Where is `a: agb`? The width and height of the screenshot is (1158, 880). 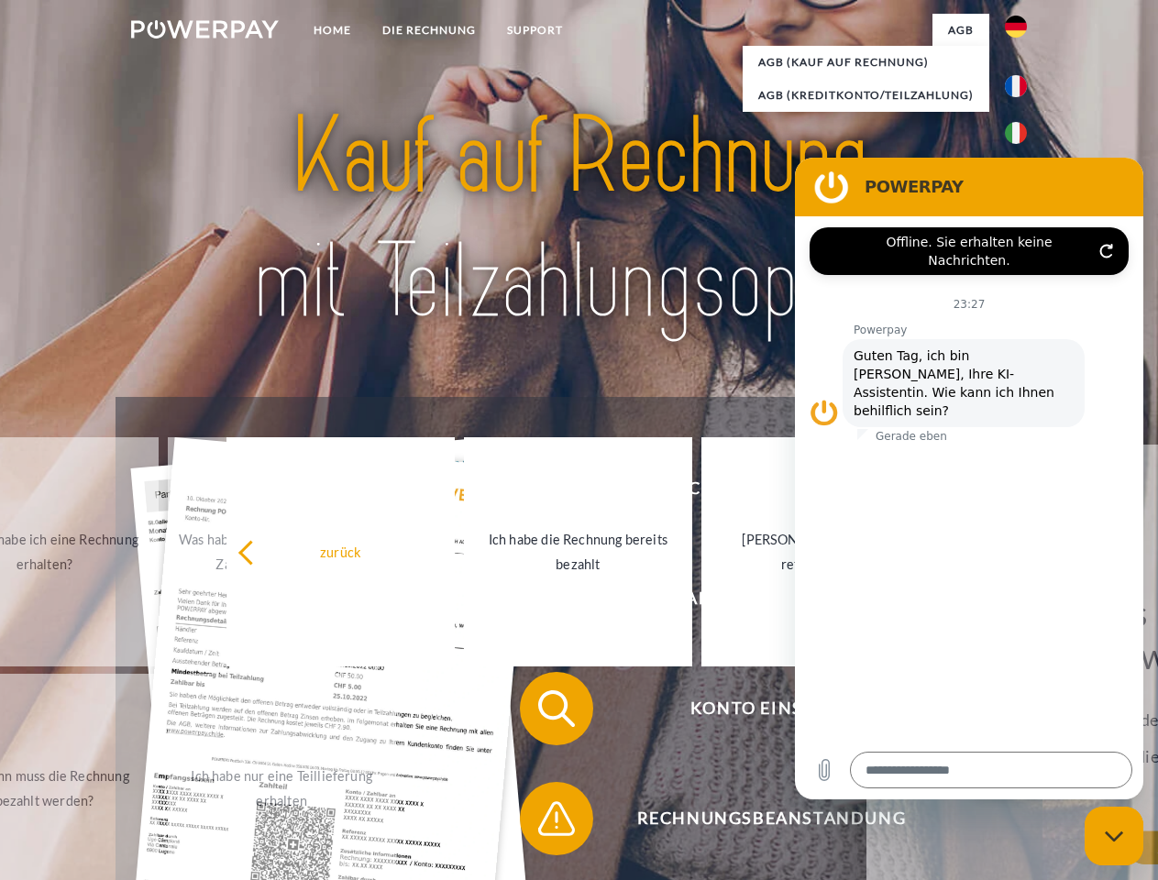
a: agb is located at coordinates (961, 30).